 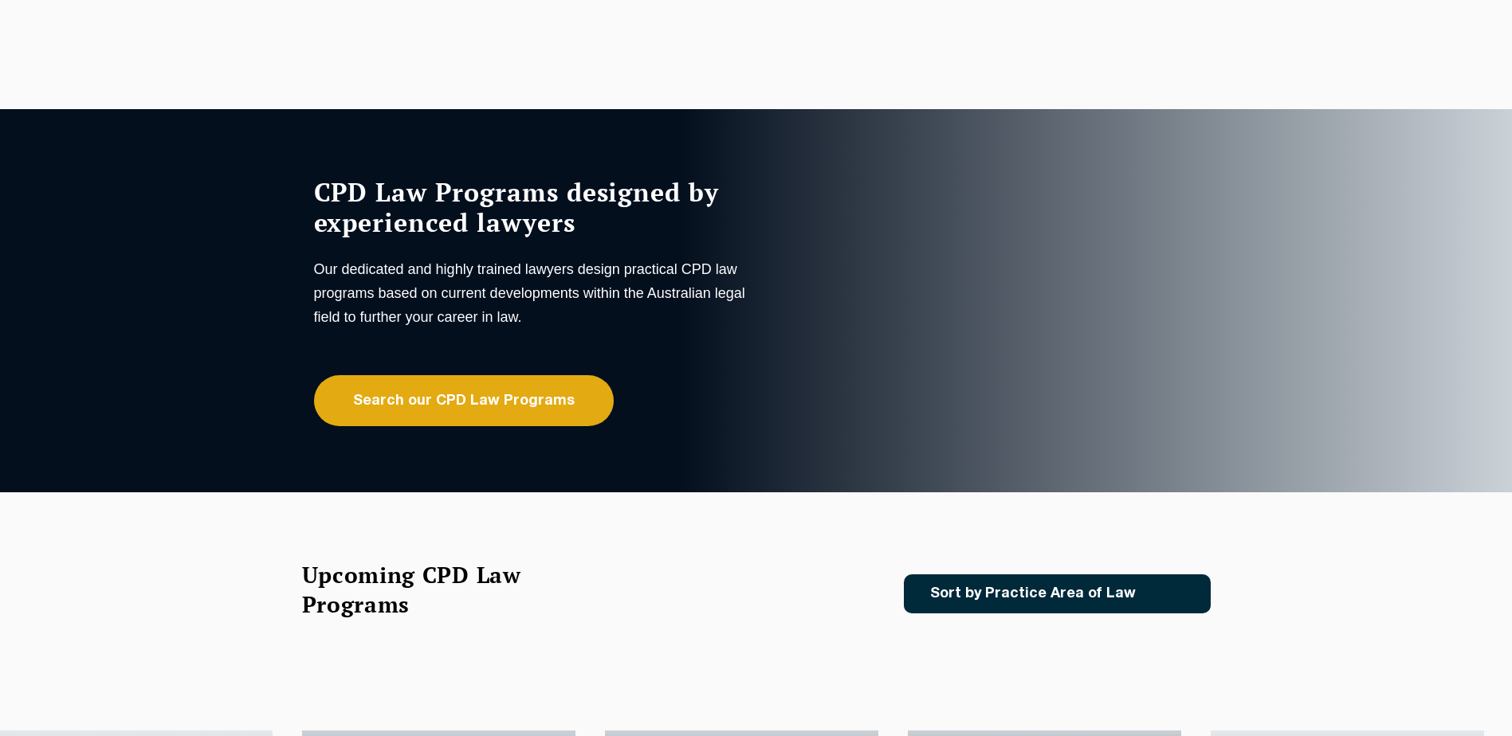 I want to click on a: Sort by Practice Area of Law, so click(x=1057, y=594).